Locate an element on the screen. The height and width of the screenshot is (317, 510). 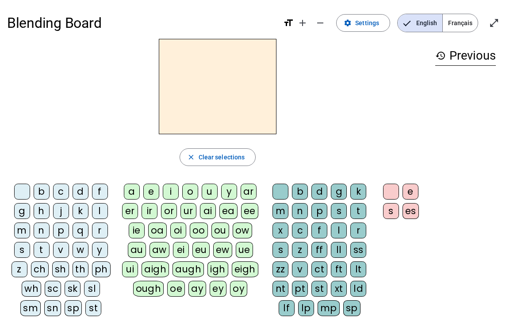
div: m is located at coordinates (280, 211).